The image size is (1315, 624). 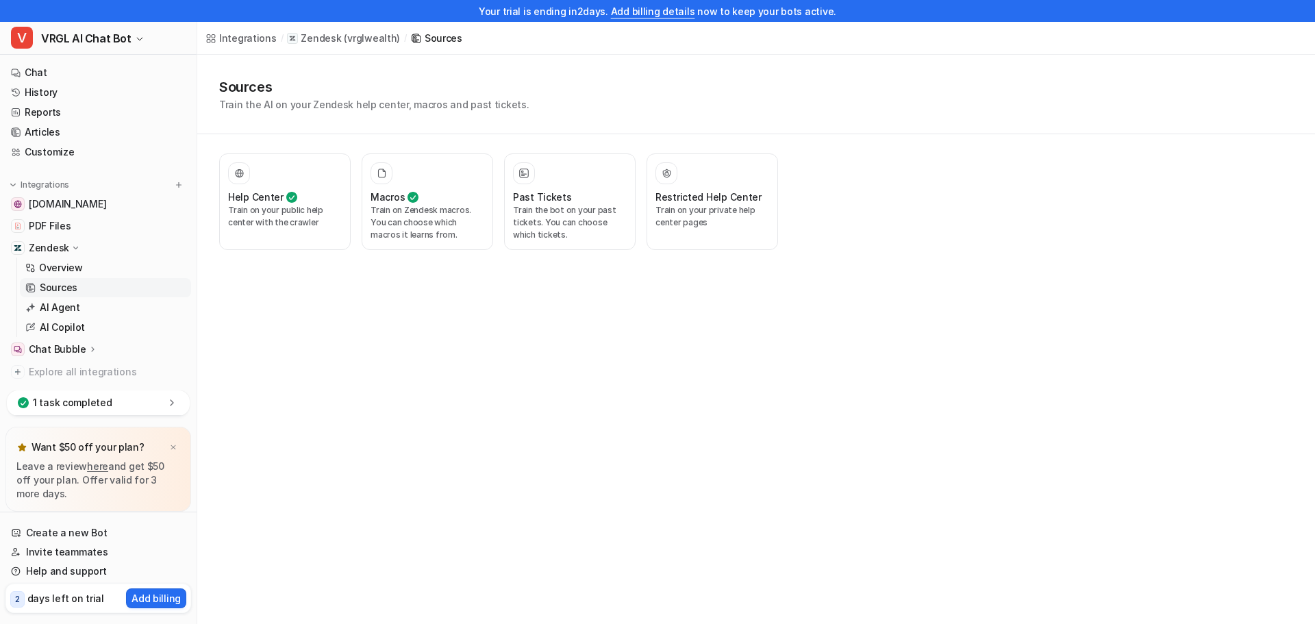 What do you see at coordinates (105, 307) in the screenshot?
I see `a: AI Agent` at bounding box center [105, 307].